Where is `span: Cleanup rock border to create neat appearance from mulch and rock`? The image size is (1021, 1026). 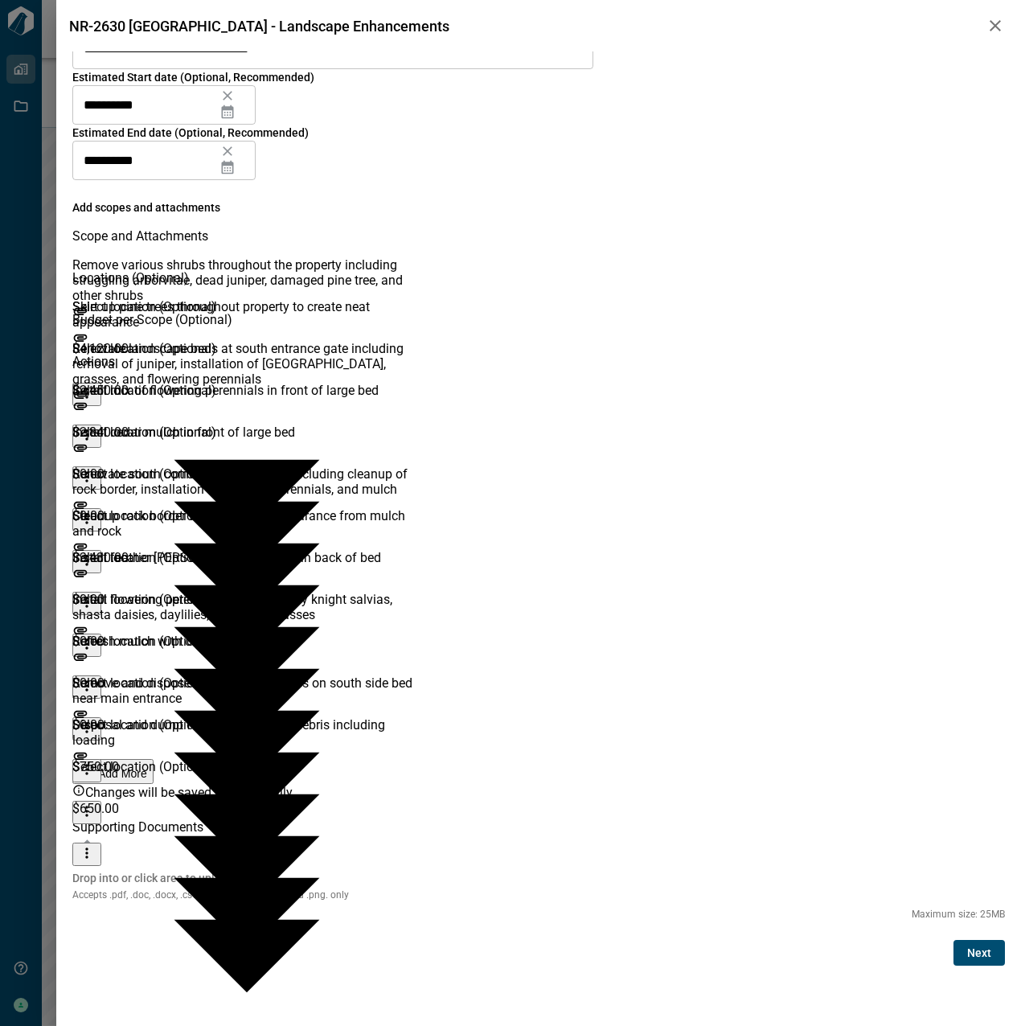 span: Cleanup rock border to create neat appearance from mulch and rock is located at coordinates (239, 523).